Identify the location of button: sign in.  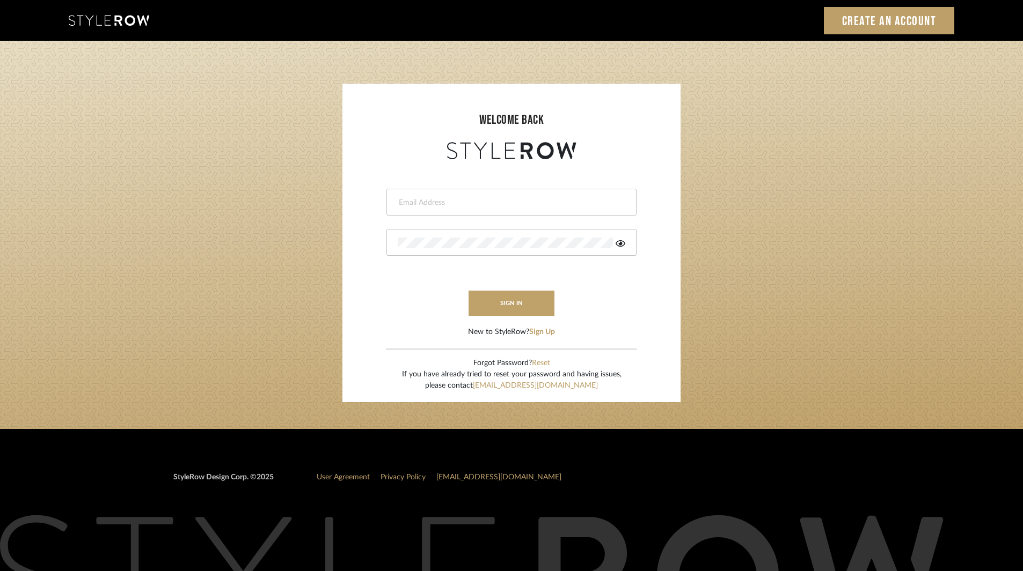
(511, 303).